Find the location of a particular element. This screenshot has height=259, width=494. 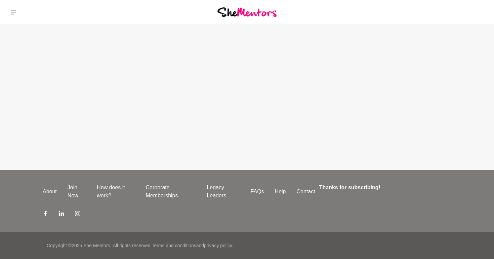

a: Terms and conditions is located at coordinates (174, 245).